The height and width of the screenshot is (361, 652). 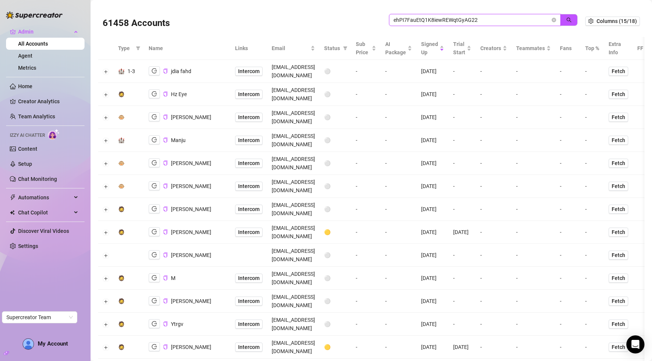 I want to click on th: Fans, so click(x=568, y=48).